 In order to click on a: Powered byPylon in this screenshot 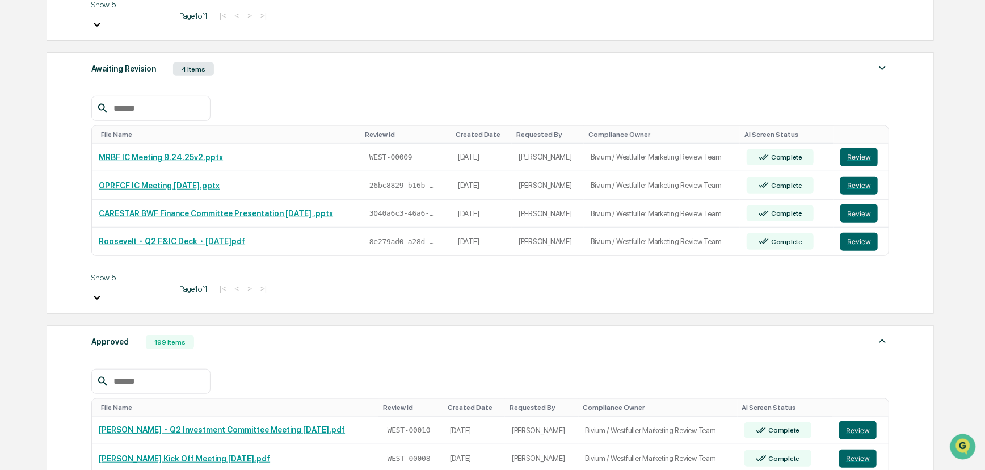, I will do `click(108, 285)`.